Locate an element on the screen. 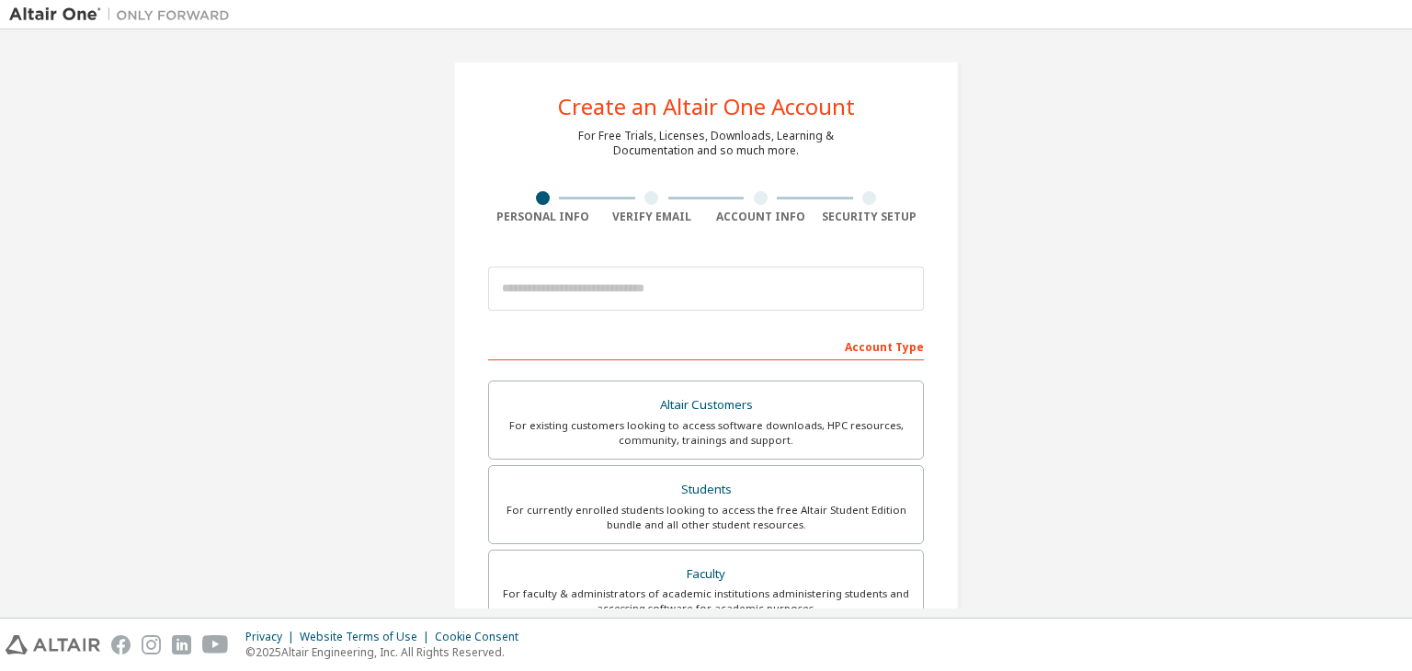  div: For existing customers looking to access software downloads, HPC resources, community, trainings ... is located at coordinates (706, 433).